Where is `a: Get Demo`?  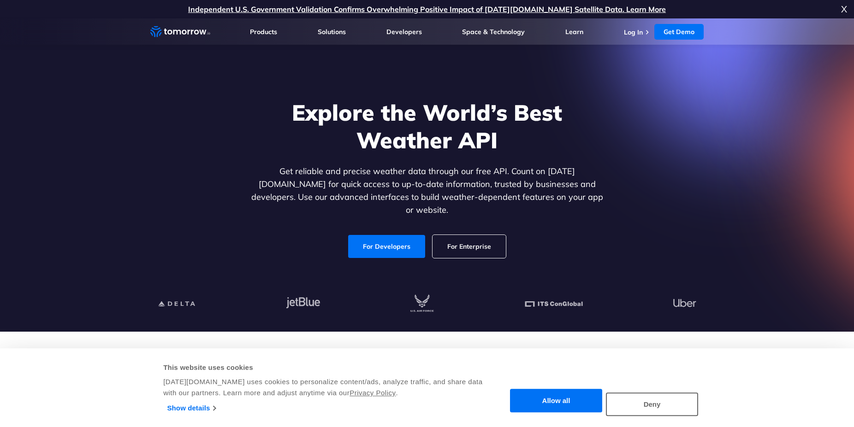 a: Get Demo is located at coordinates (679, 32).